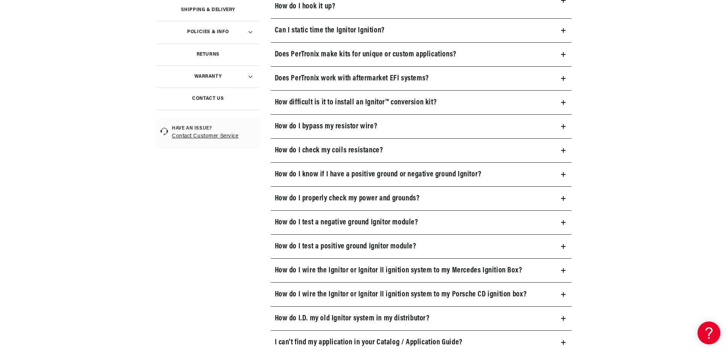  What do you see at coordinates (330, 31) in the screenshot?
I see `h3: Can I static time the Ignitor Ignition?` at bounding box center [330, 31].